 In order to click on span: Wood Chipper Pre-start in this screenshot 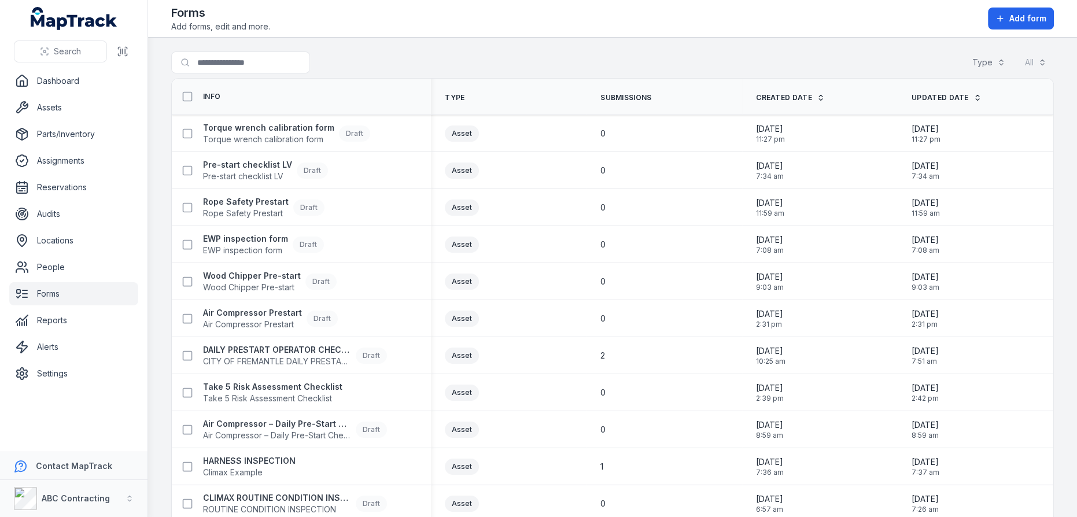, I will do `click(252, 287)`.